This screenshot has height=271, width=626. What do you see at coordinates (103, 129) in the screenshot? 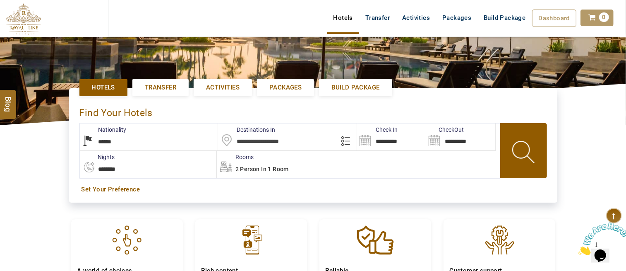
I see `label: Nationality` at bounding box center [103, 129].